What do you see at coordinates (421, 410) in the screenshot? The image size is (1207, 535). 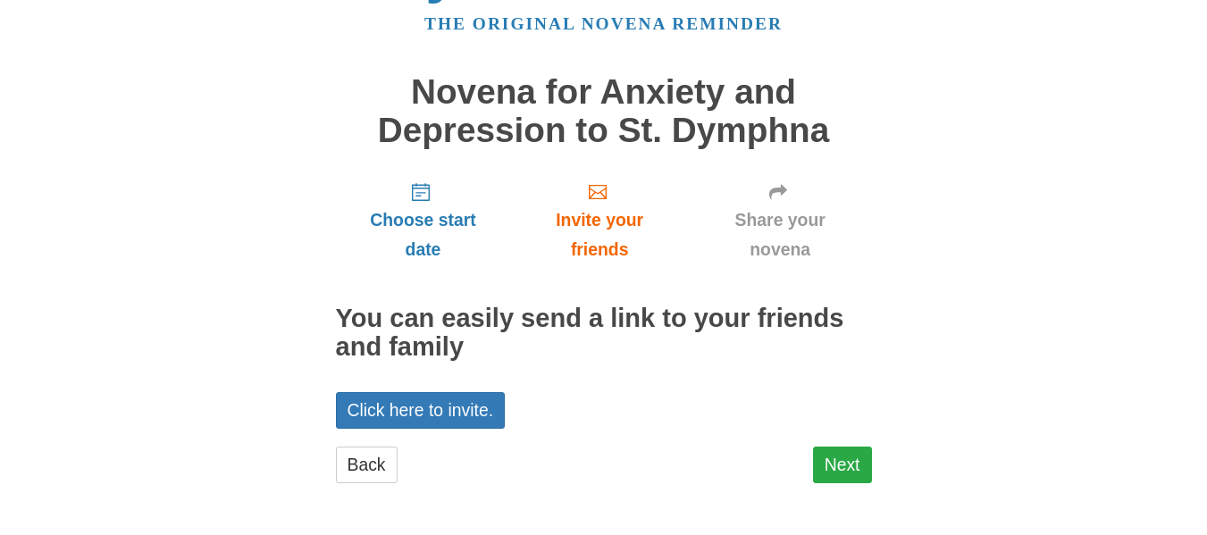 I see `a: Click here to invite.` at bounding box center [421, 410].